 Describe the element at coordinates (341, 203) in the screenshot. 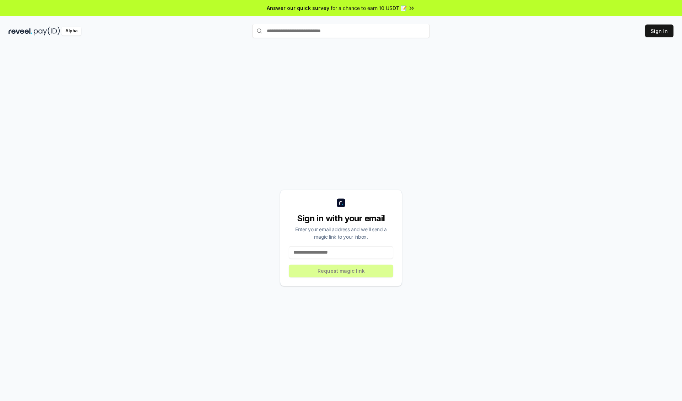

I see `img: logo_small` at that location.